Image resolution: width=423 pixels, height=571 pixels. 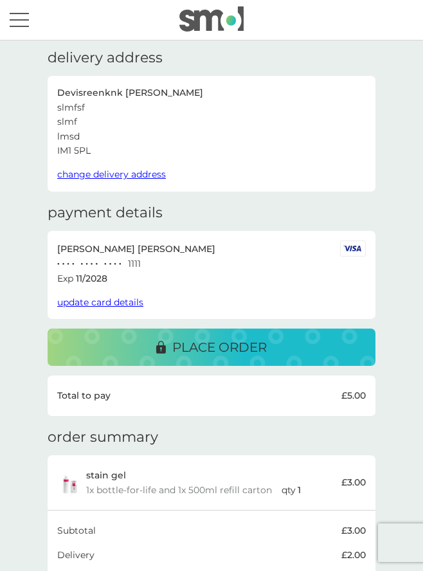 I want to click on p: Subtotal, so click(x=77, y=531).